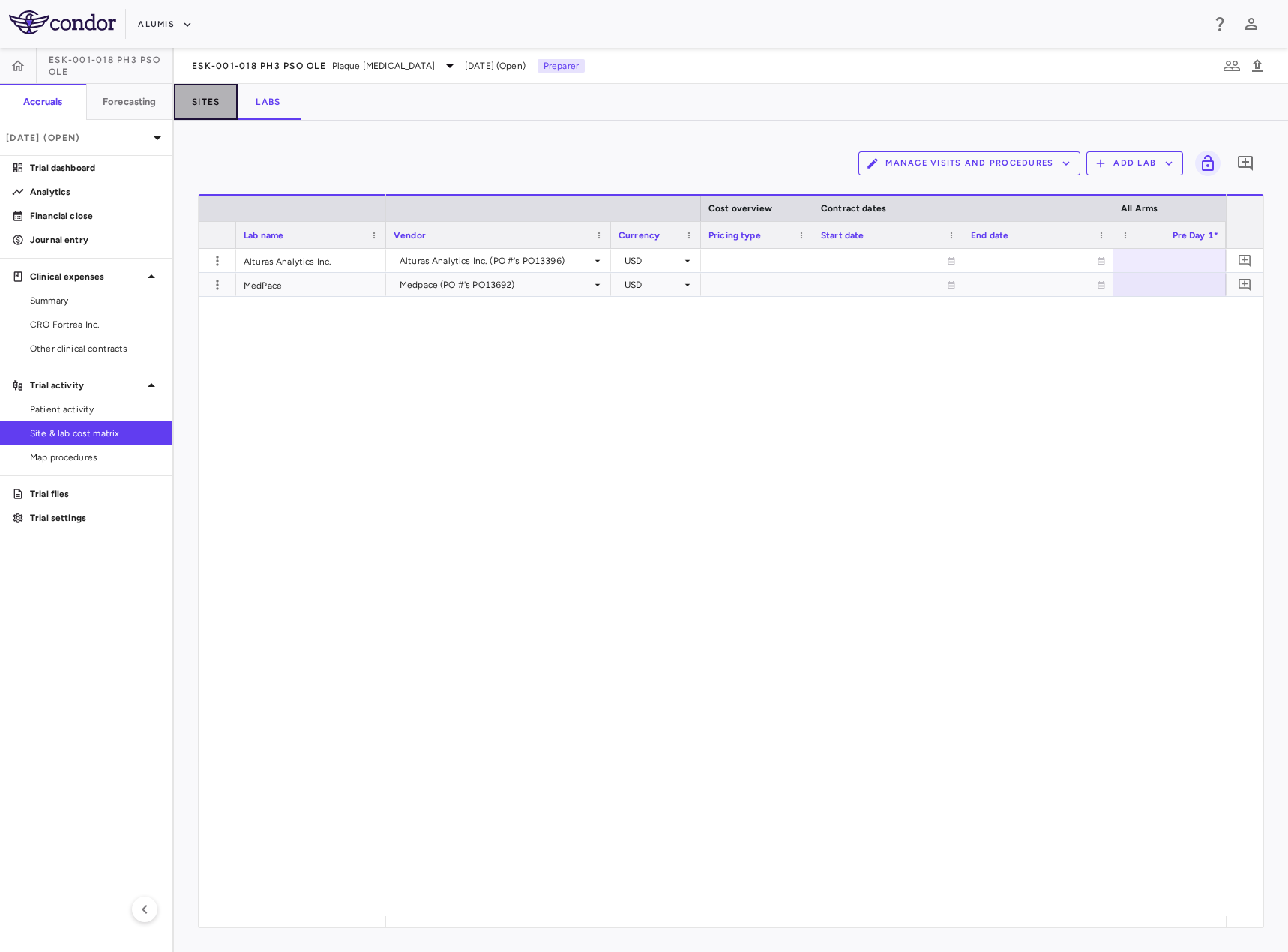 This screenshot has width=1288, height=952. Describe the element at coordinates (165, 25) in the screenshot. I see `button: Alumis` at that location.